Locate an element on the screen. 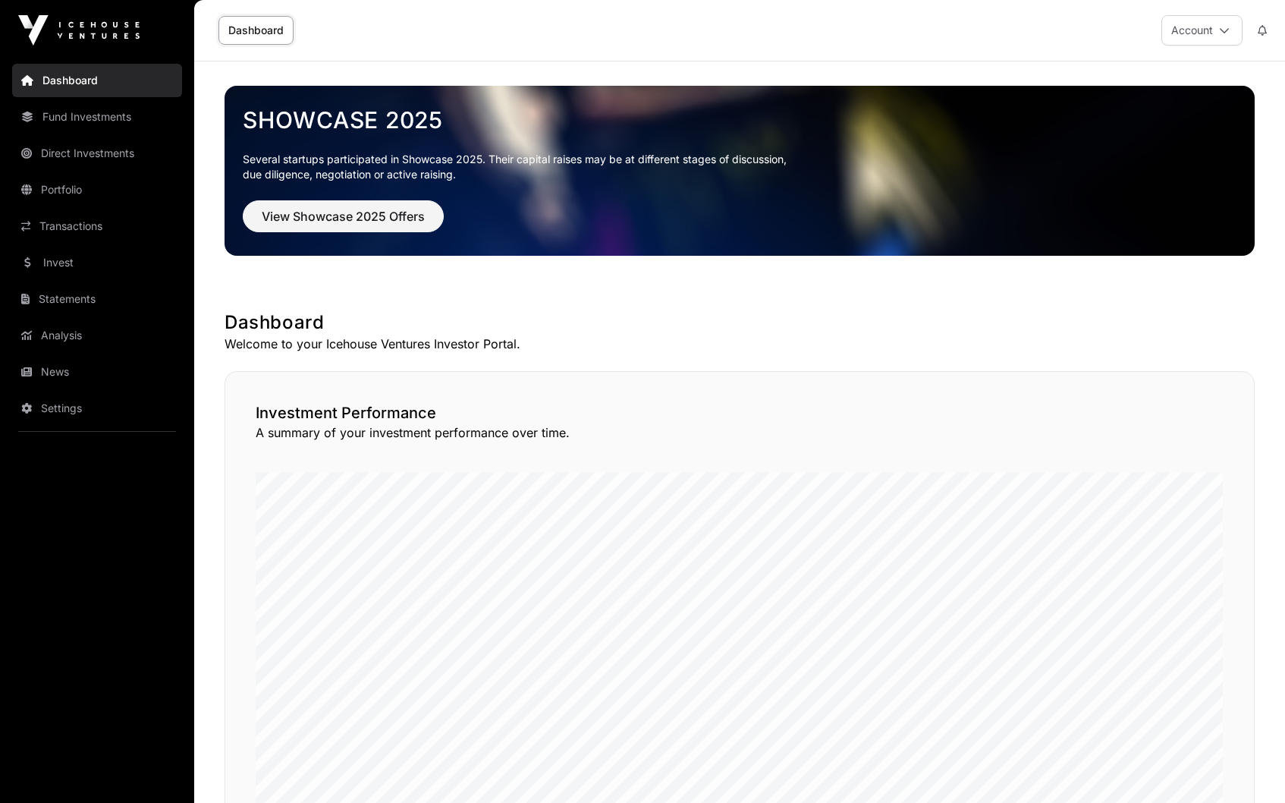 This screenshot has height=803, width=1285. a: Settings is located at coordinates (97, 408).